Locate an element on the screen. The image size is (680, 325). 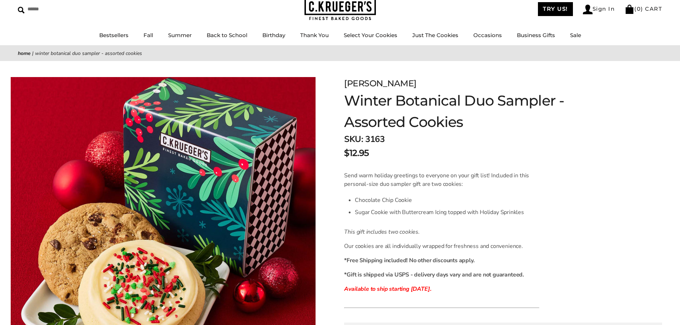
nav: breadcrumbs is located at coordinates (340, 53).